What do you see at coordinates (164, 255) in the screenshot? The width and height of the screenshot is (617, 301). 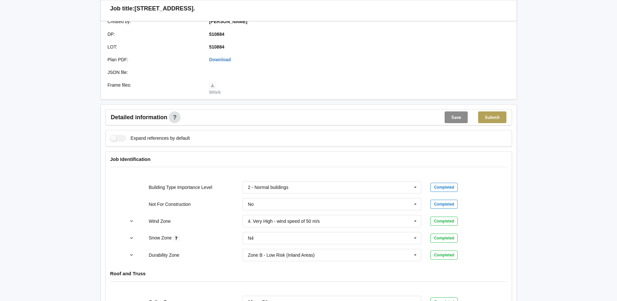 I see `label: Durability Zone` at bounding box center [164, 255].